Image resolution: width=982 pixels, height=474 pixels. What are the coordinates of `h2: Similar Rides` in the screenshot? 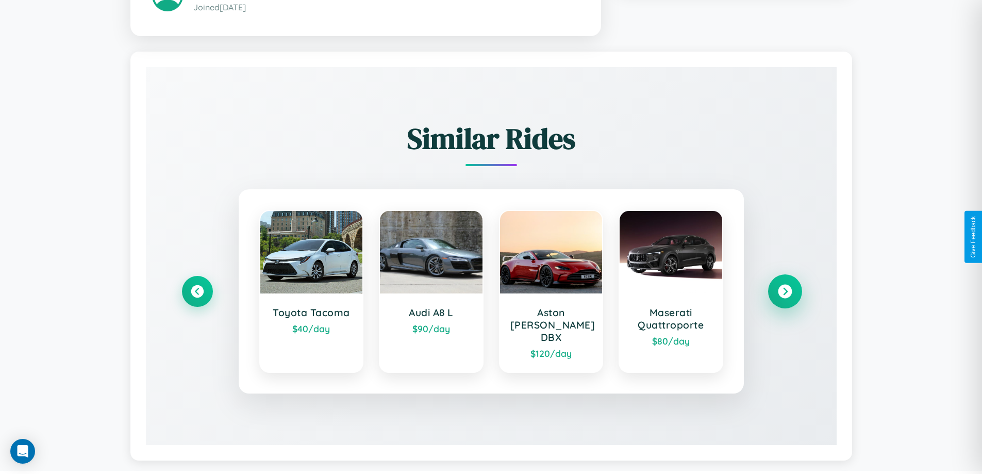 It's located at (491, 138).